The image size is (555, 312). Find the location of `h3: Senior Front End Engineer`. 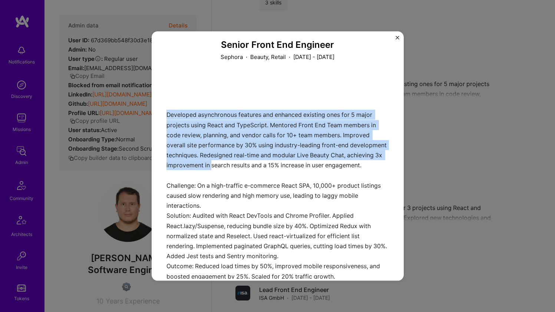

h3: Senior Front End Engineer is located at coordinates (278, 44).